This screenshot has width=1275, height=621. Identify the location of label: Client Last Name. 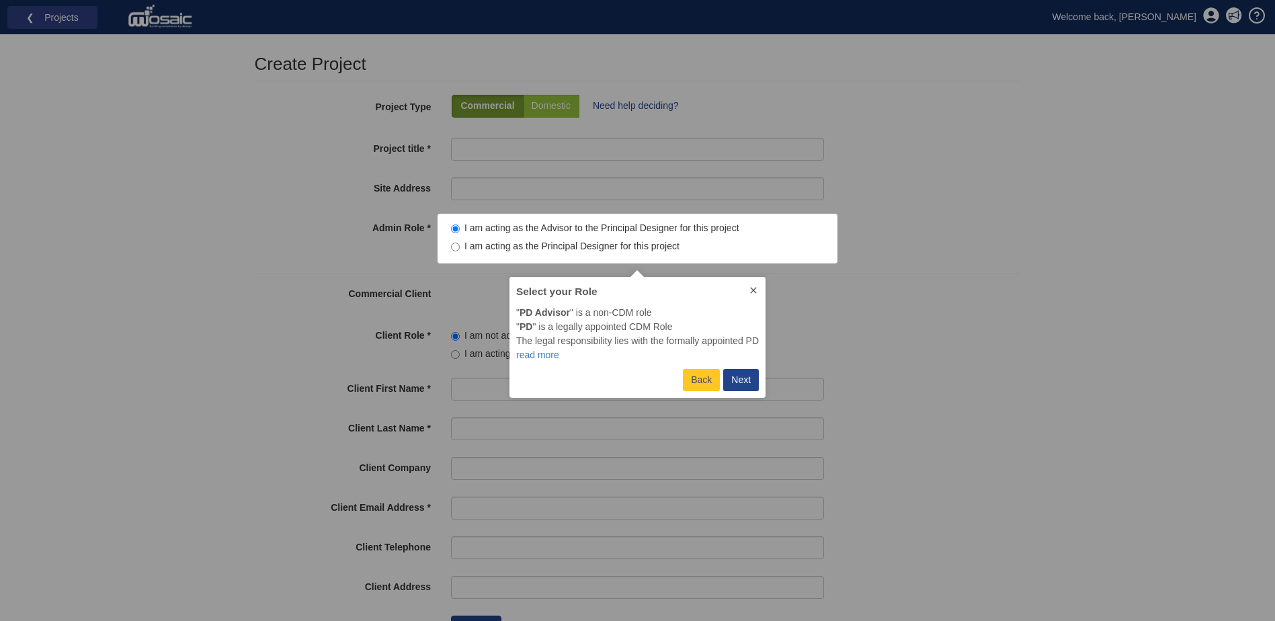
(343, 426).